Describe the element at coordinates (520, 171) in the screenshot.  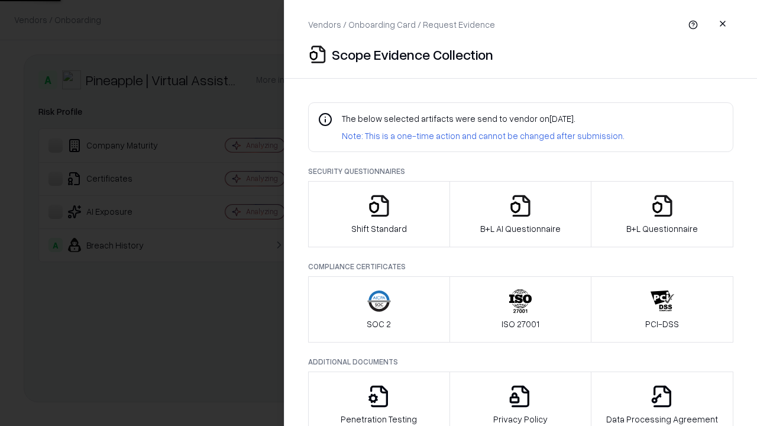
I see `p: Security Questionnaires` at that location.